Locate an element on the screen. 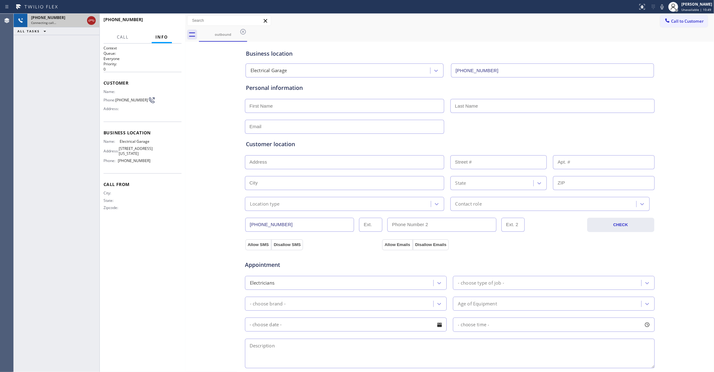 The height and width of the screenshot is (372, 714). button: Disallow SMS is located at coordinates (287, 245).